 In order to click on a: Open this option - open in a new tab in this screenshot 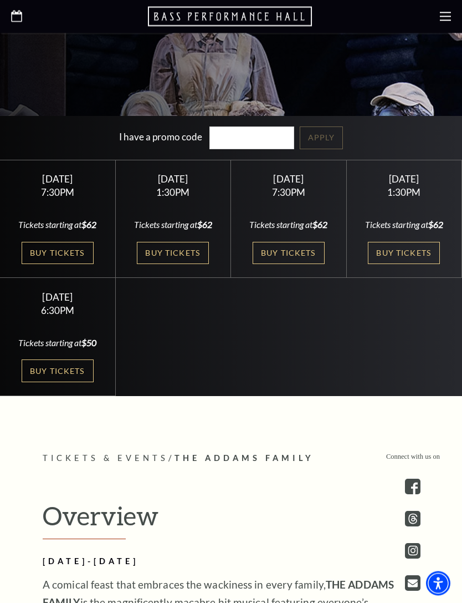, I will do `click(413, 583)`.